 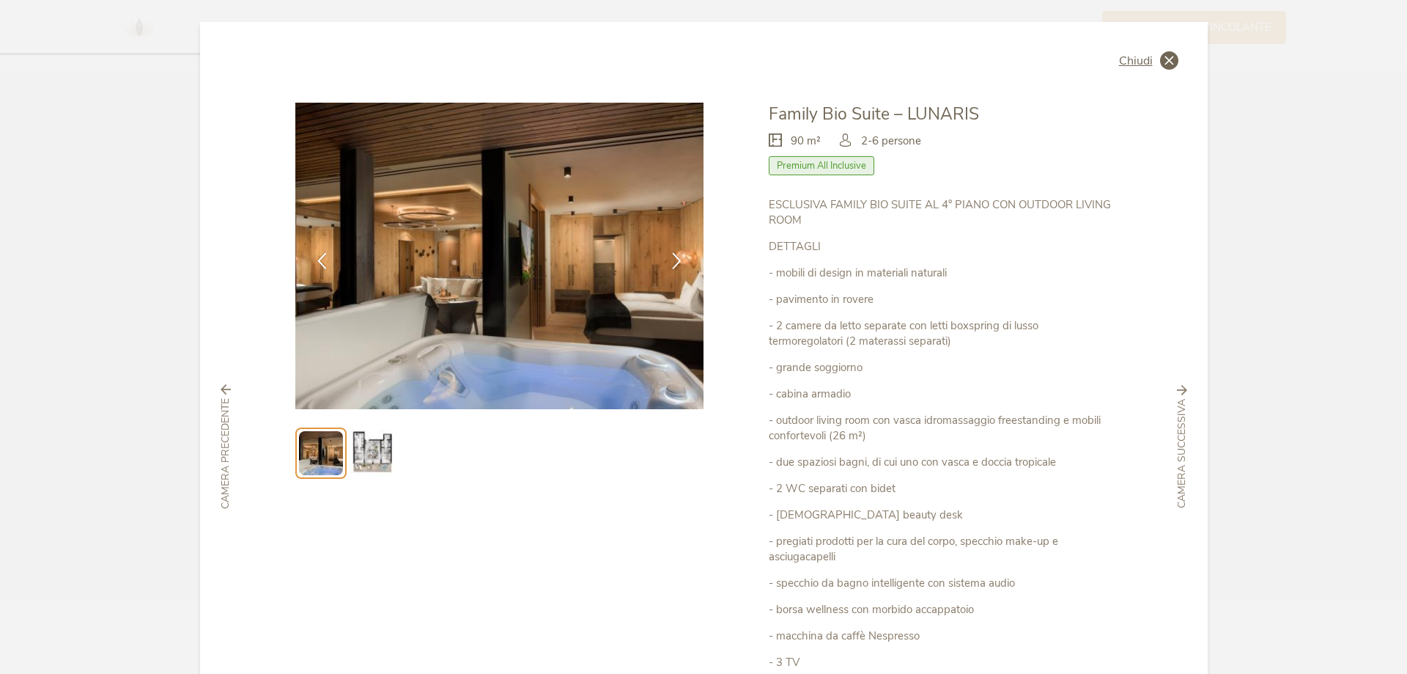 What do you see at coordinates (940, 273) in the screenshot?
I see `p: - mobili di design in materiali naturali` at bounding box center [940, 273].